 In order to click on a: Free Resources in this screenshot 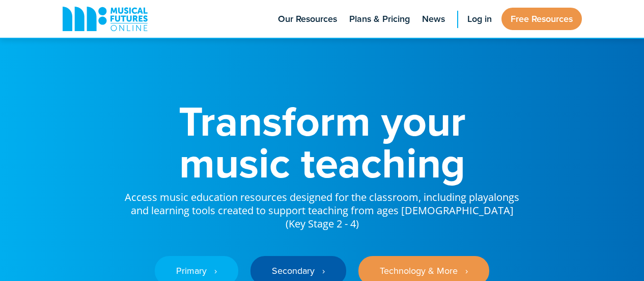, I will do `click(542, 19)`.